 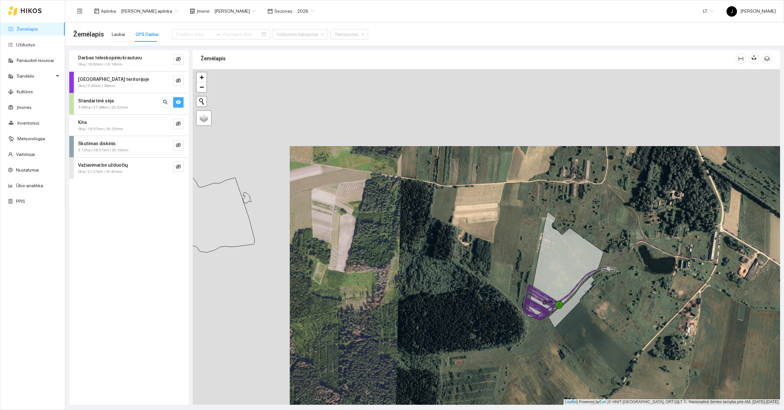 What do you see at coordinates (284, 11) in the screenshot?
I see `span: Sezonas :` at bounding box center [284, 11].